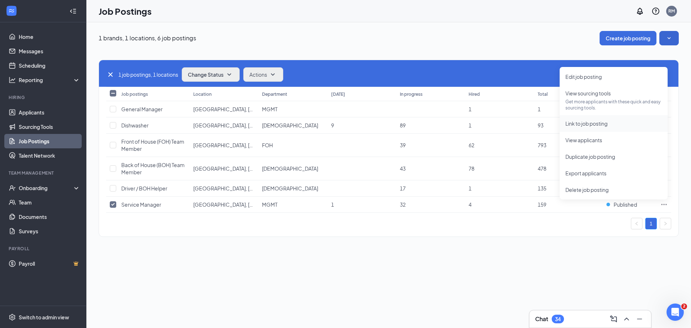  I want to click on span: Service Manager, so click(141, 205).